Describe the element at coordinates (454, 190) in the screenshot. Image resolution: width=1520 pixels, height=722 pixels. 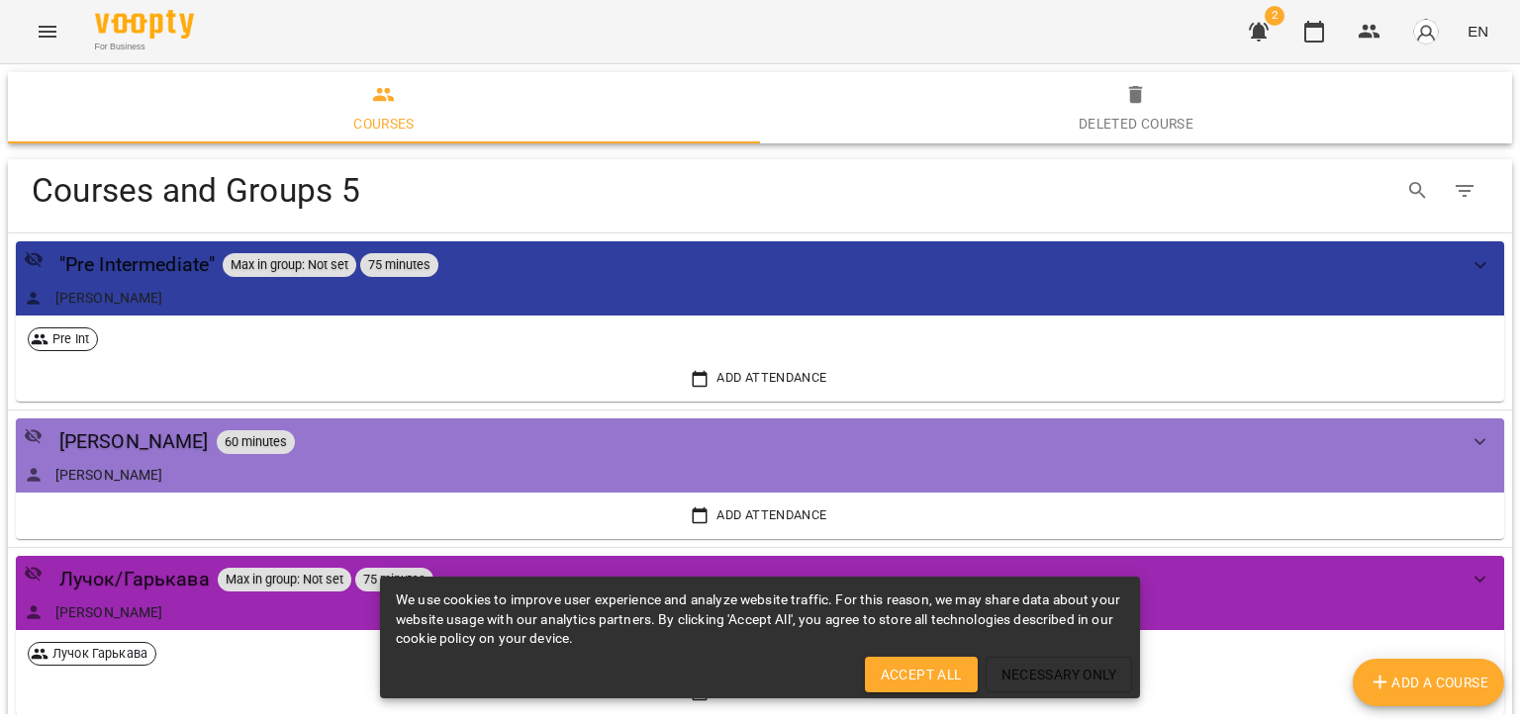
I see `h4: Courses and Groups 5` at that location.